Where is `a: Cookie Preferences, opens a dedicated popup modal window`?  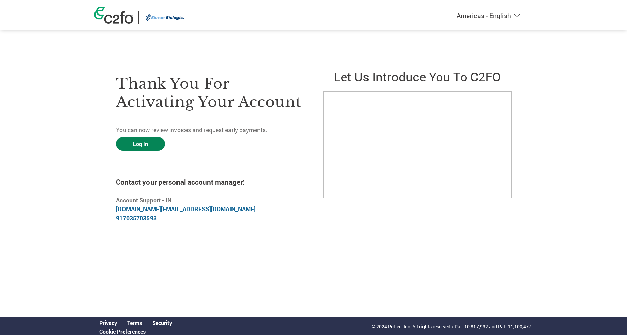
a: Cookie Preferences, opens a dedicated popup modal window is located at coordinates (123, 332).